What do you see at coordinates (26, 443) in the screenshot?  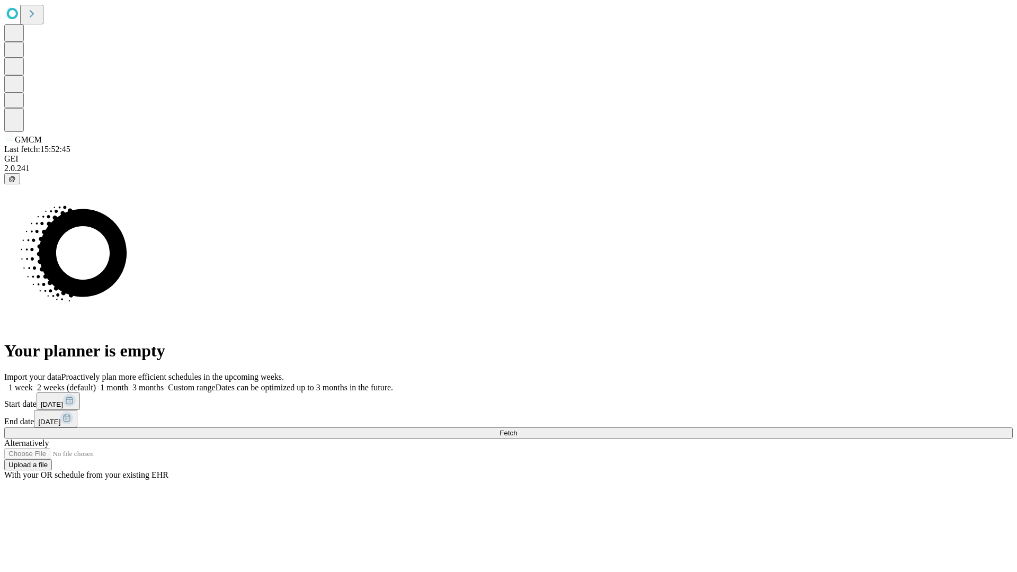 I see `span: Alternatively` at bounding box center [26, 443].